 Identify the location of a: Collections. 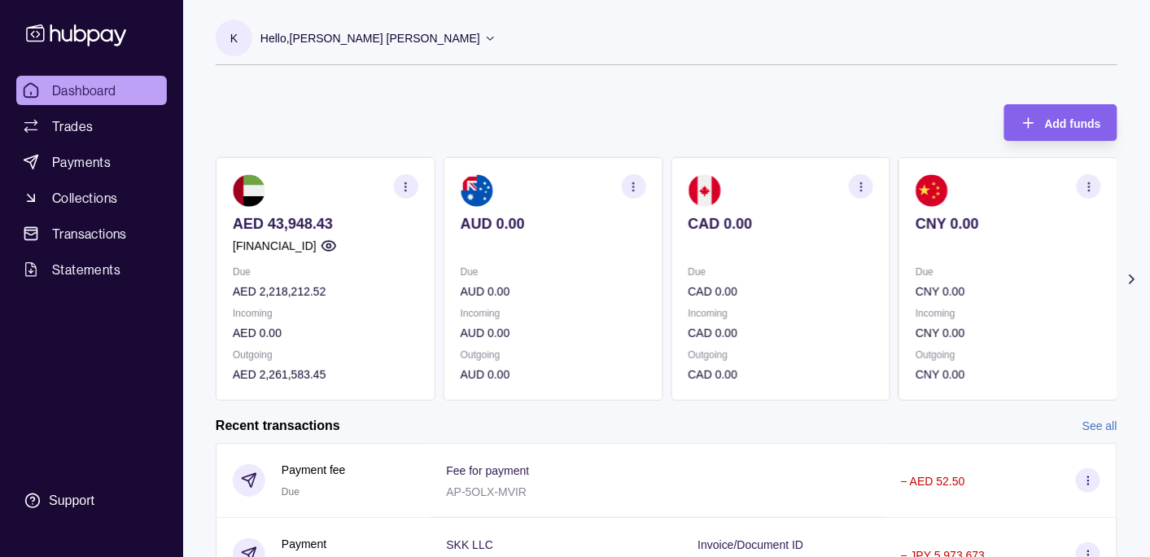
(91, 198).